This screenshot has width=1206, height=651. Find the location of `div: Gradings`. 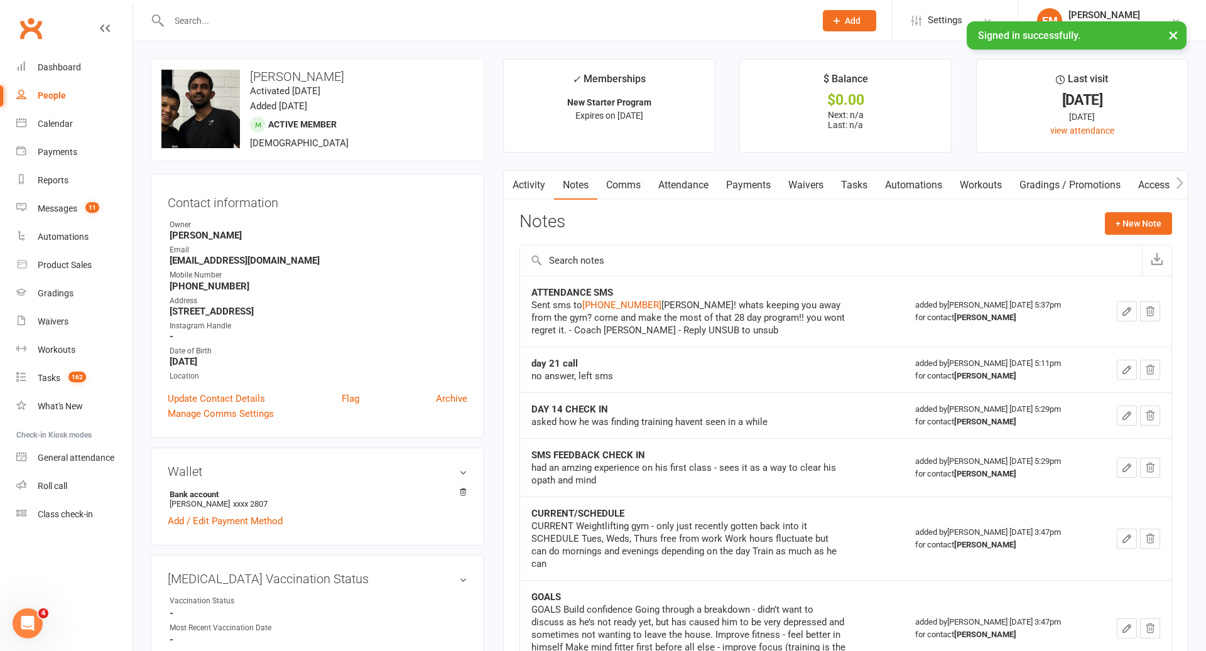

div: Gradings is located at coordinates (55, 293).